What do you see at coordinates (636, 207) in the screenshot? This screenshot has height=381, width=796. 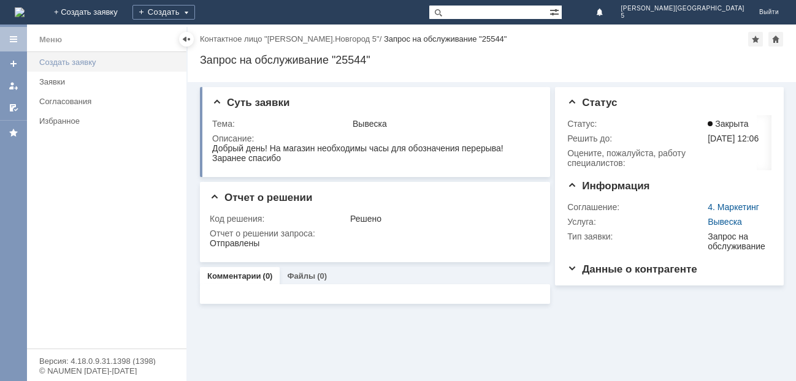 I see `div: Соглашение:` at bounding box center [636, 207].